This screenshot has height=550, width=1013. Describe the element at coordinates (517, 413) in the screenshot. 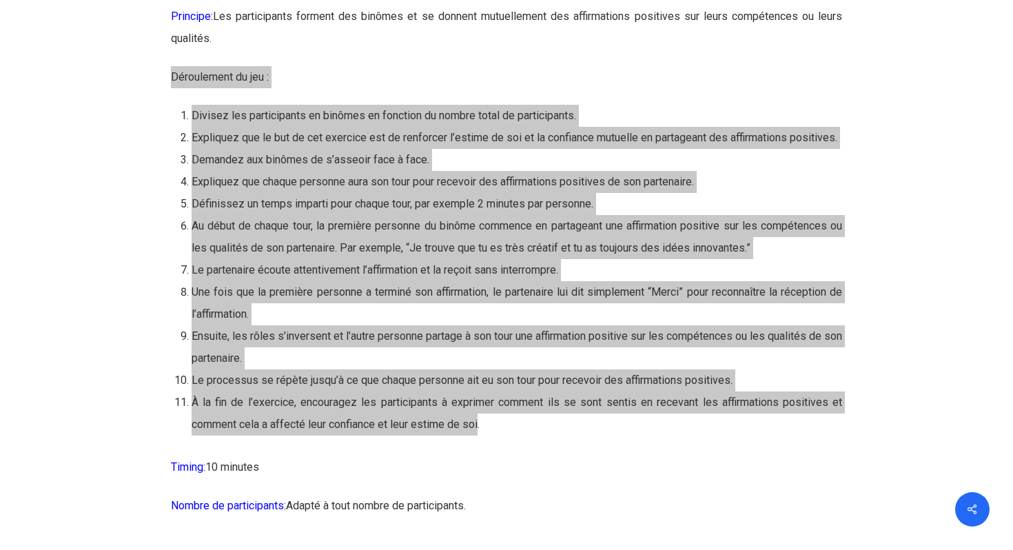

I see `li: À la fin de l’exercice, encouragez les participants à exprimer comment ils se sont sentis en rece...` at that location.